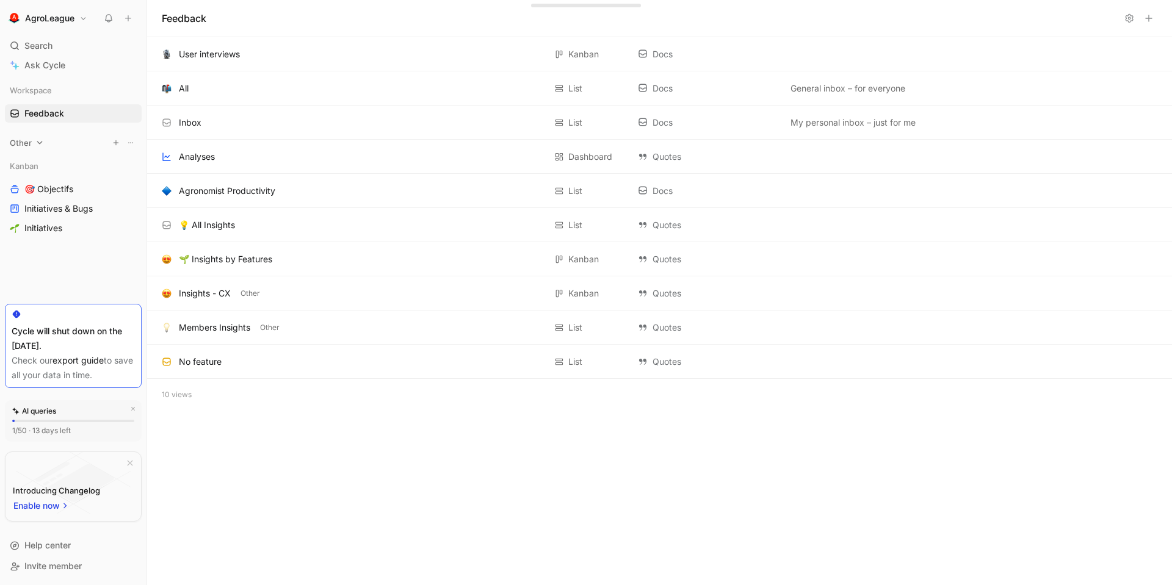 The image size is (1172, 585). Describe the element at coordinates (590, 157) in the screenshot. I see `div: Dashboard` at that location.